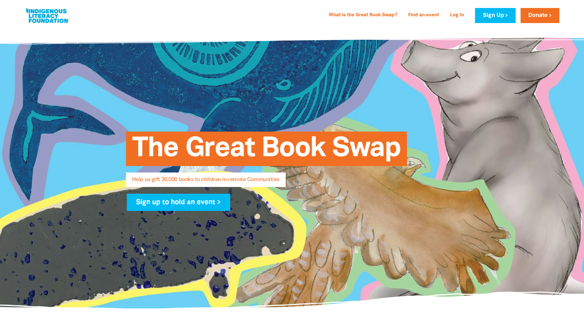  Describe the element at coordinates (540, 15) in the screenshot. I see `a: Donate` at that location.